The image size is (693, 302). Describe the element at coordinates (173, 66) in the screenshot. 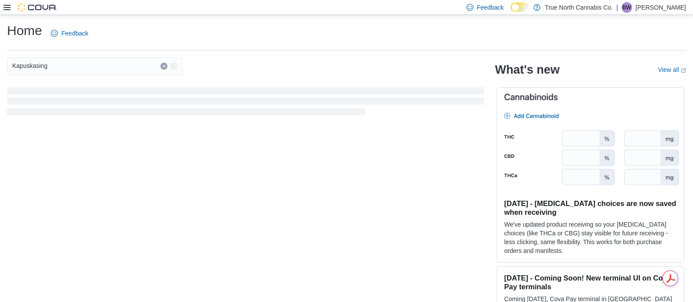

I see `button: Open list of options` at that location.